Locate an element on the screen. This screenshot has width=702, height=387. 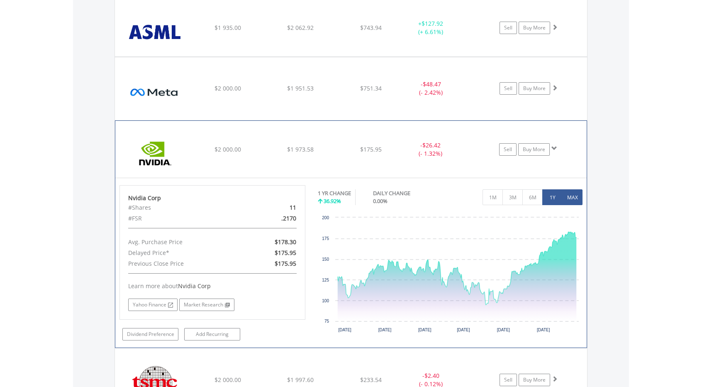
a: Yahoo Finance is located at coordinates (153, 305).